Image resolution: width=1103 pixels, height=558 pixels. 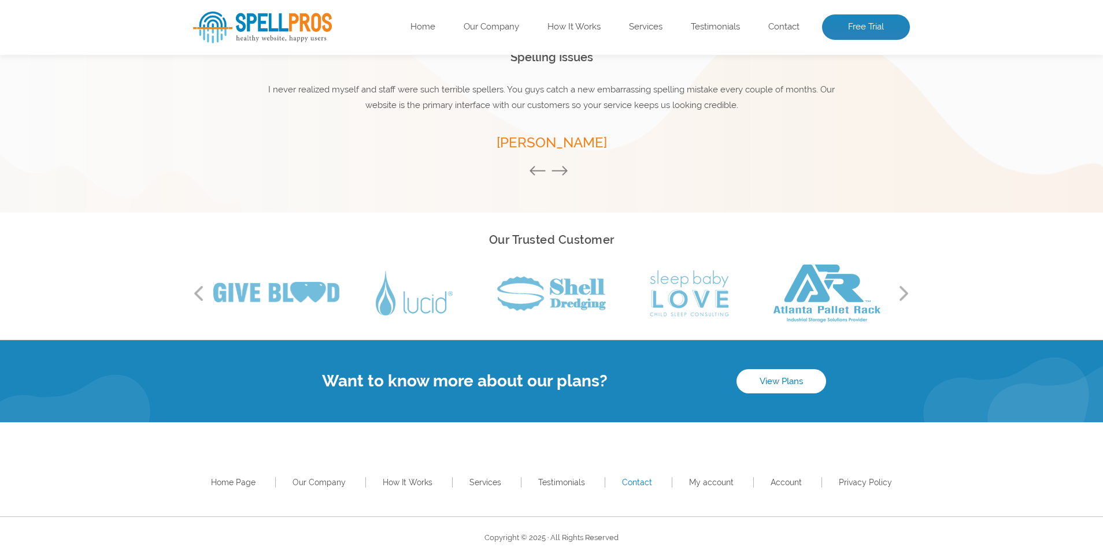 I want to click on img: SpellPros, so click(x=262, y=27).